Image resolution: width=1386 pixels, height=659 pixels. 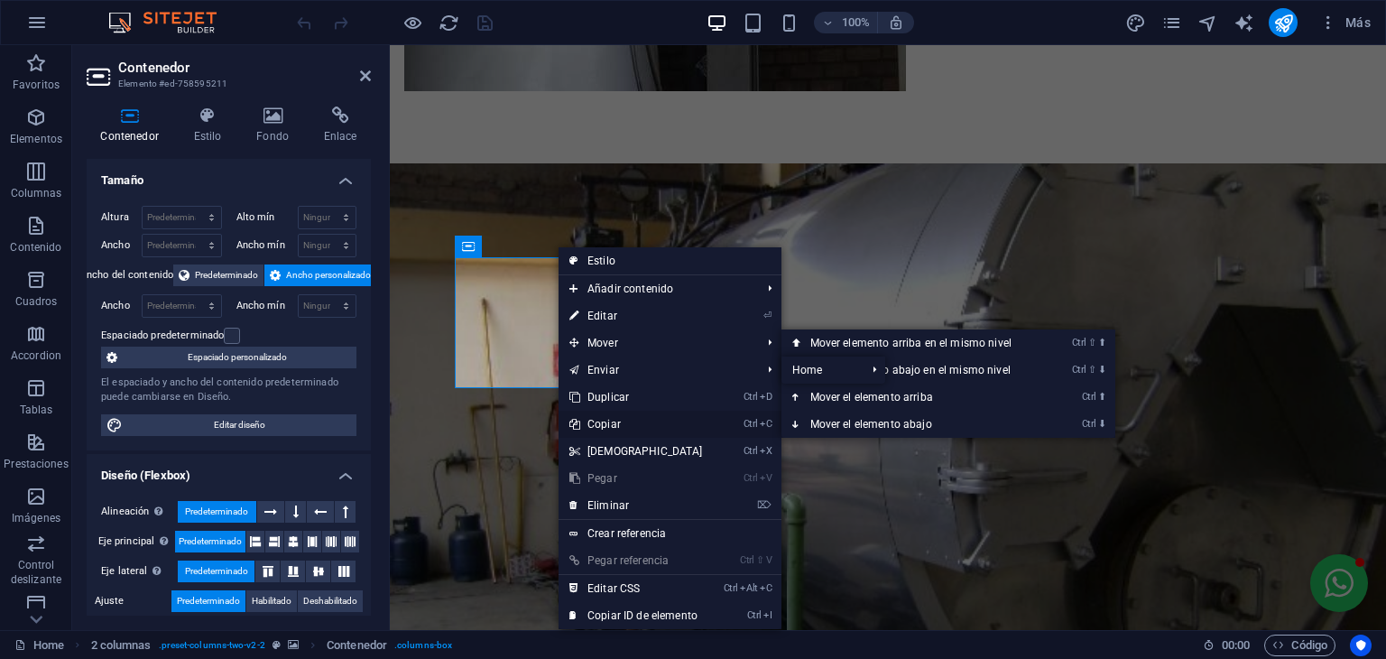 What do you see at coordinates (1299, 645) in the screenshot?
I see `span: Código` at bounding box center [1299, 645].